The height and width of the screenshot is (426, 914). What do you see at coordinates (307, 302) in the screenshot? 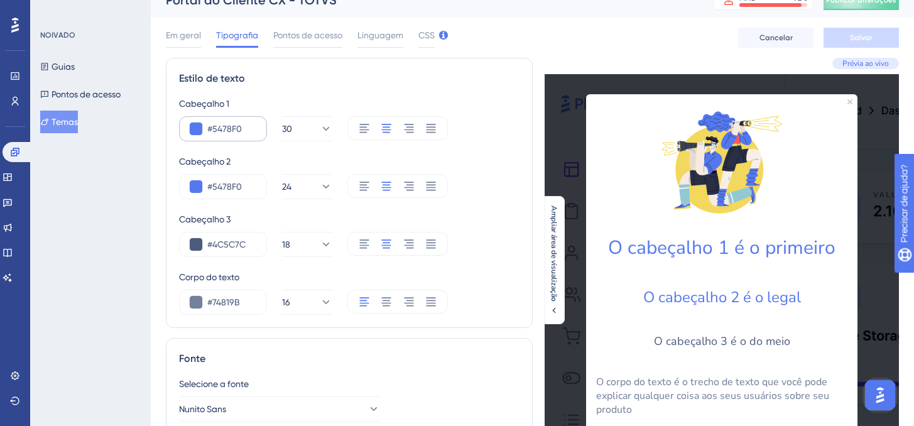
I see `button: 16` at bounding box center [307, 302].